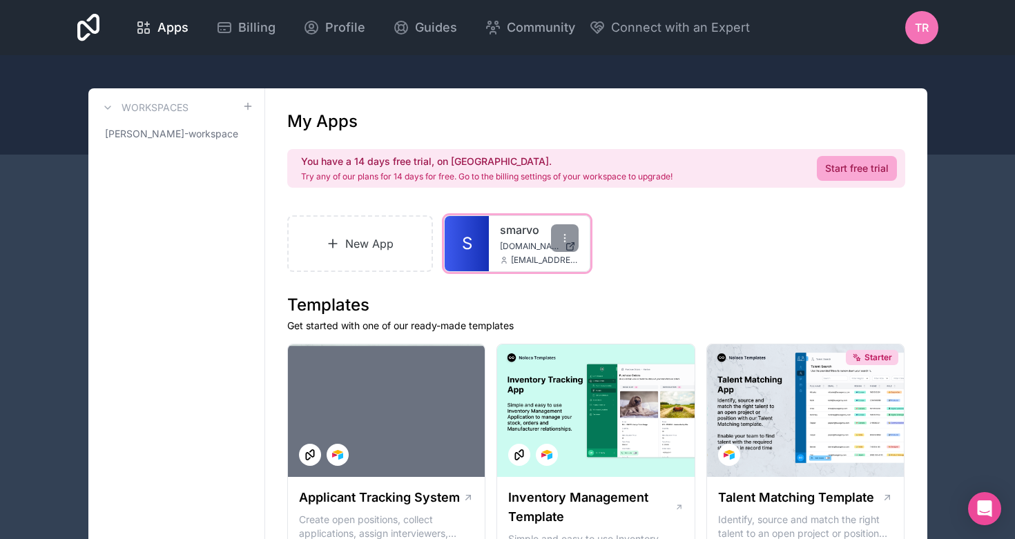 The height and width of the screenshot is (539, 1015). What do you see at coordinates (173, 28) in the screenshot?
I see `span: Apps` at bounding box center [173, 28].